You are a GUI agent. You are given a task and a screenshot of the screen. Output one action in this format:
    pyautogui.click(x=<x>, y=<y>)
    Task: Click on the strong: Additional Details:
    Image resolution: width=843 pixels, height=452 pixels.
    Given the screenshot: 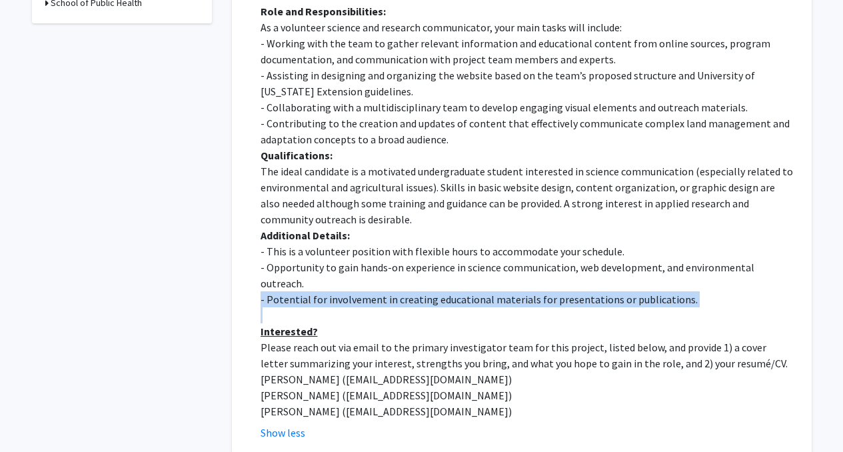 What is the action you would take?
    pyautogui.click(x=305, y=235)
    